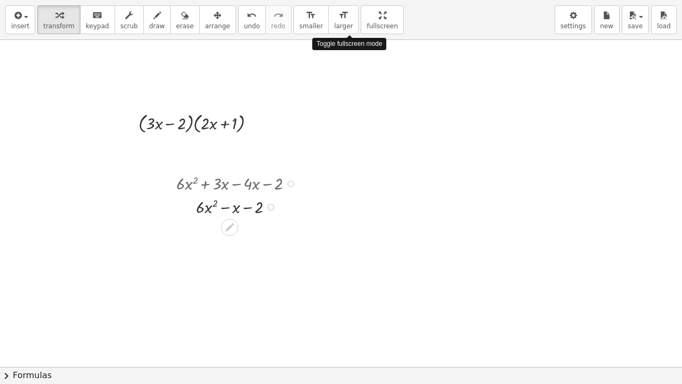  I want to click on span: erase, so click(184, 26).